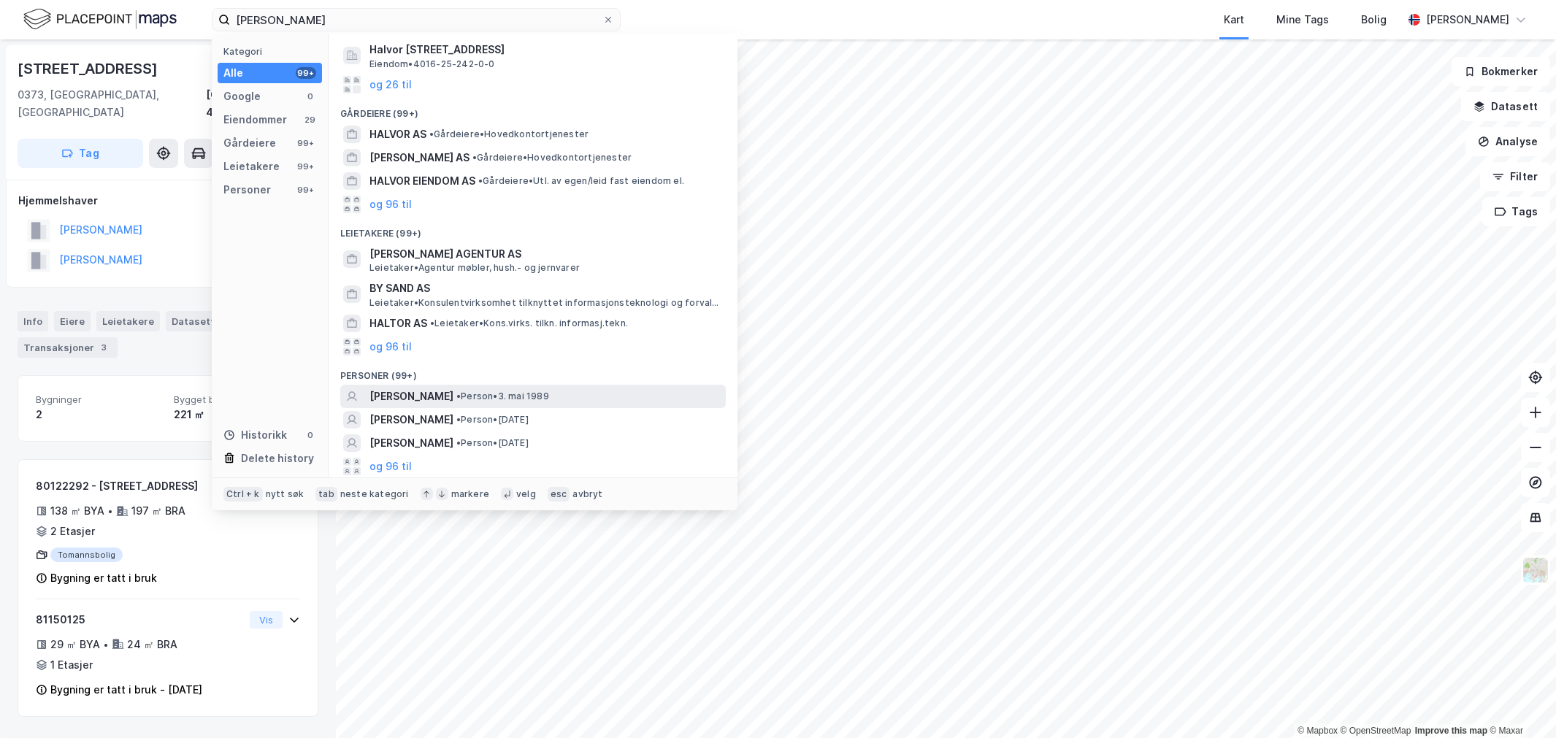 The image size is (1556, 738). Describe the element at coordinates (193, 321) in the screenshot. I see `div: Datasett` at that location.